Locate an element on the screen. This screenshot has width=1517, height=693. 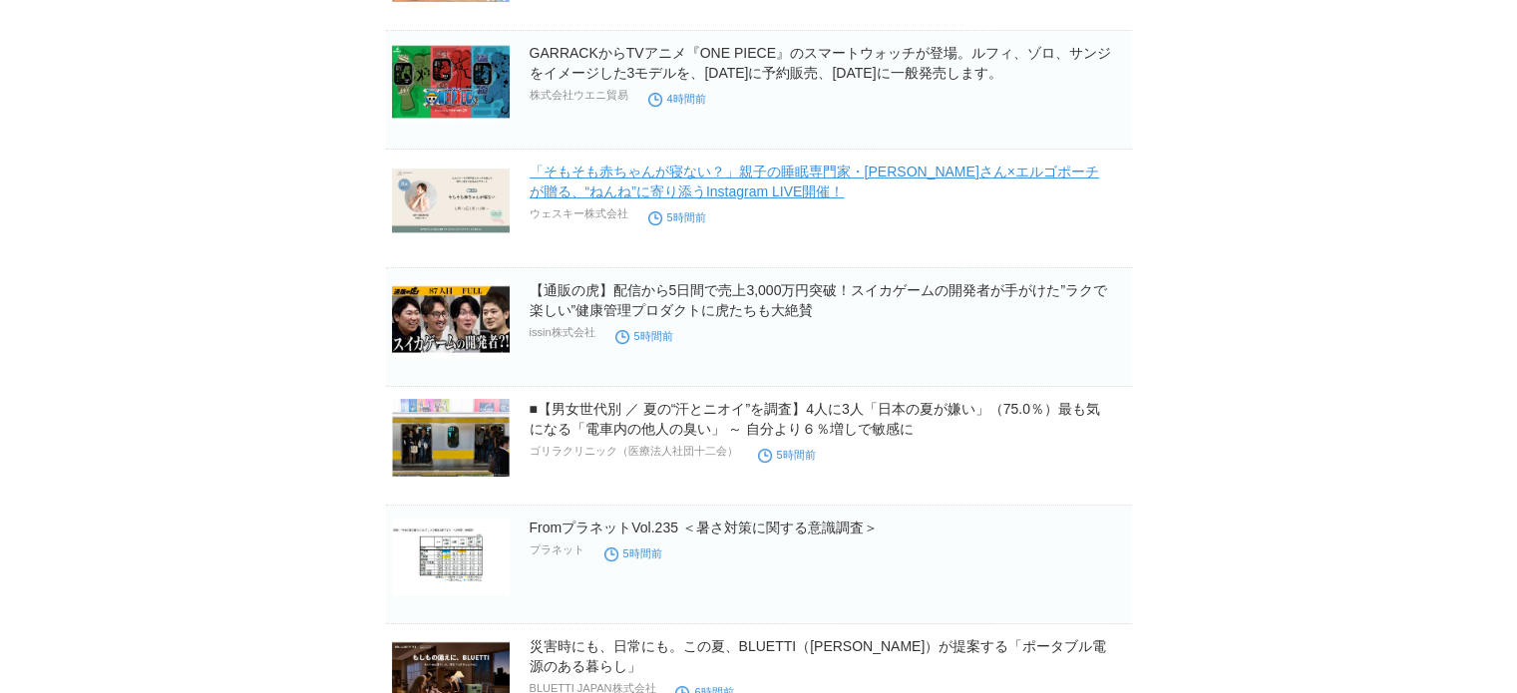
a: 【通販の虎】配信から5日間で売上3,000万円突破！スイカゲームの開発者が手がけた”ラクで楽しい”健康管理プロダクトに虎たちも大絶賛 is located at coordinates (818, 300).